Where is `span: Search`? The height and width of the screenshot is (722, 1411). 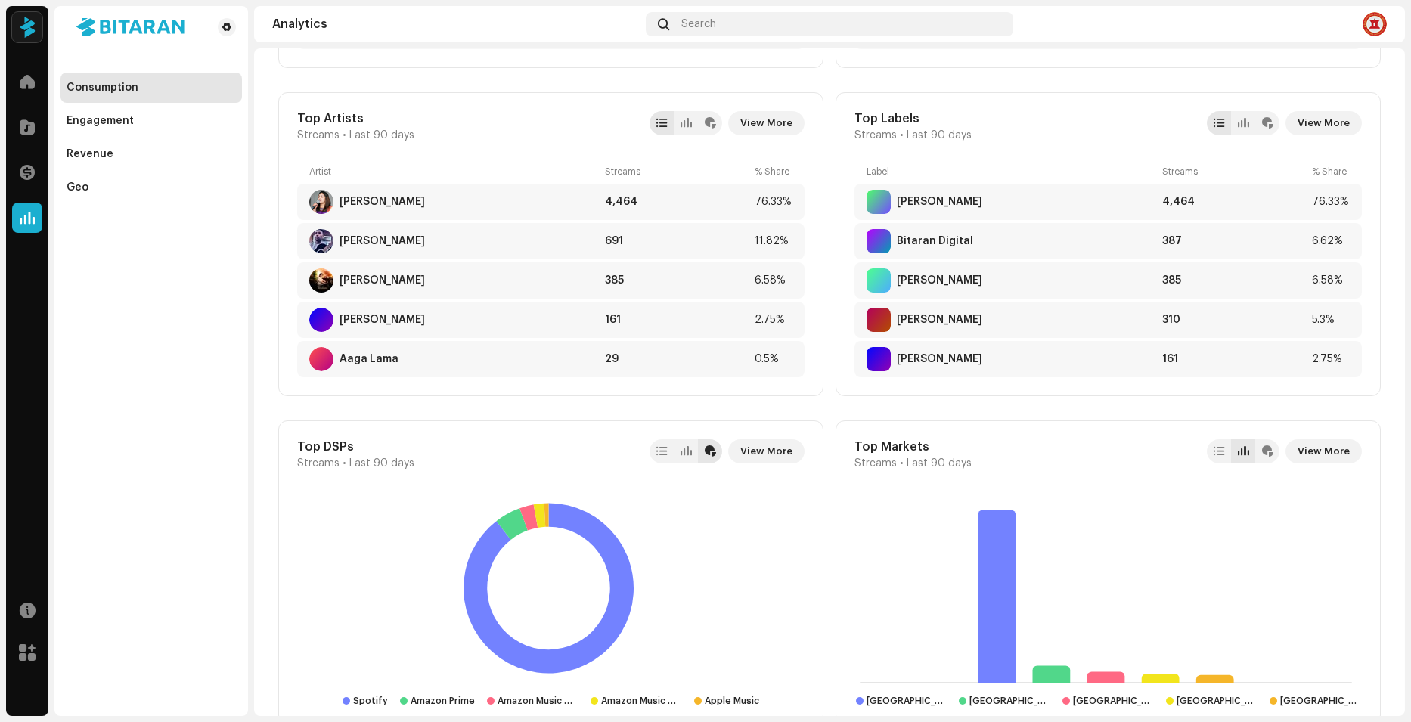
span: Search is located at coordinates (699, 24).